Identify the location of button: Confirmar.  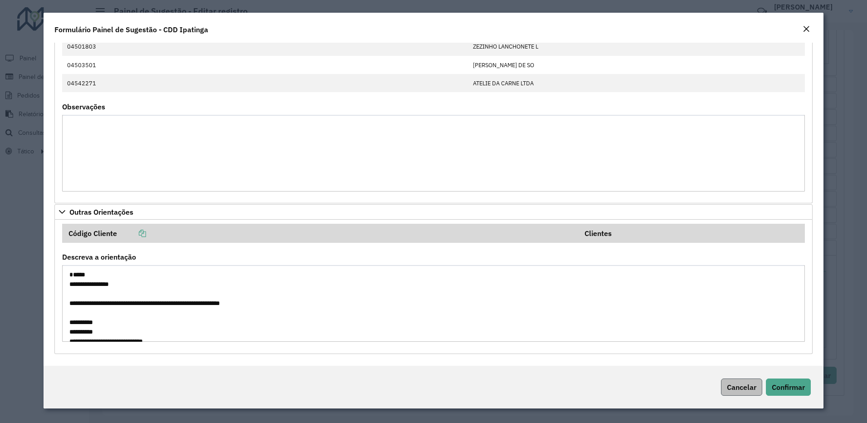
(788, 387).